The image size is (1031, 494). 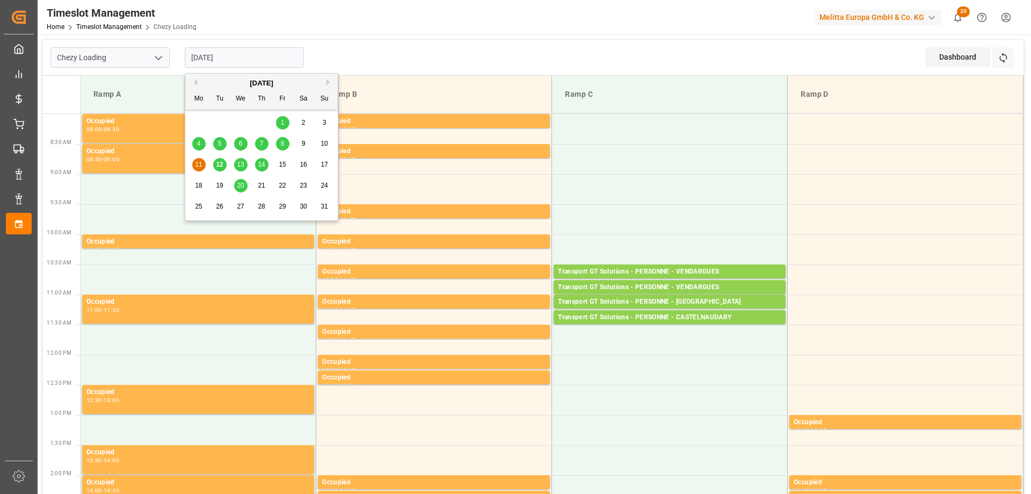 I want to click on div: Melitta Europa GmbH & Co. KG, so click(x=878, y=17).